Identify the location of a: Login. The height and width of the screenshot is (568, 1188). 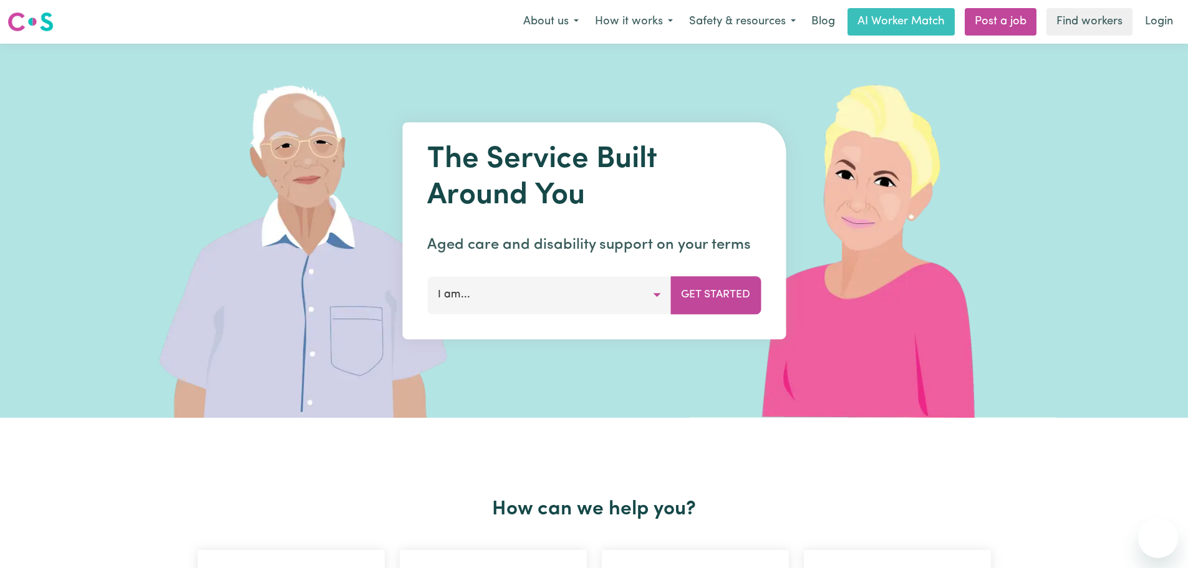
(1159, 22).